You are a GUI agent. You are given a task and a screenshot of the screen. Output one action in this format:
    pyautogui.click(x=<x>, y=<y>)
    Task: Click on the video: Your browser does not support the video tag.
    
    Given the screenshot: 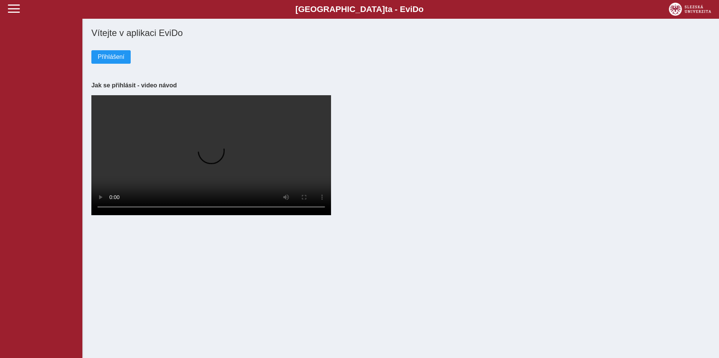 What is the action you would take?
    pyautogui.click(x=211, y=155)
    